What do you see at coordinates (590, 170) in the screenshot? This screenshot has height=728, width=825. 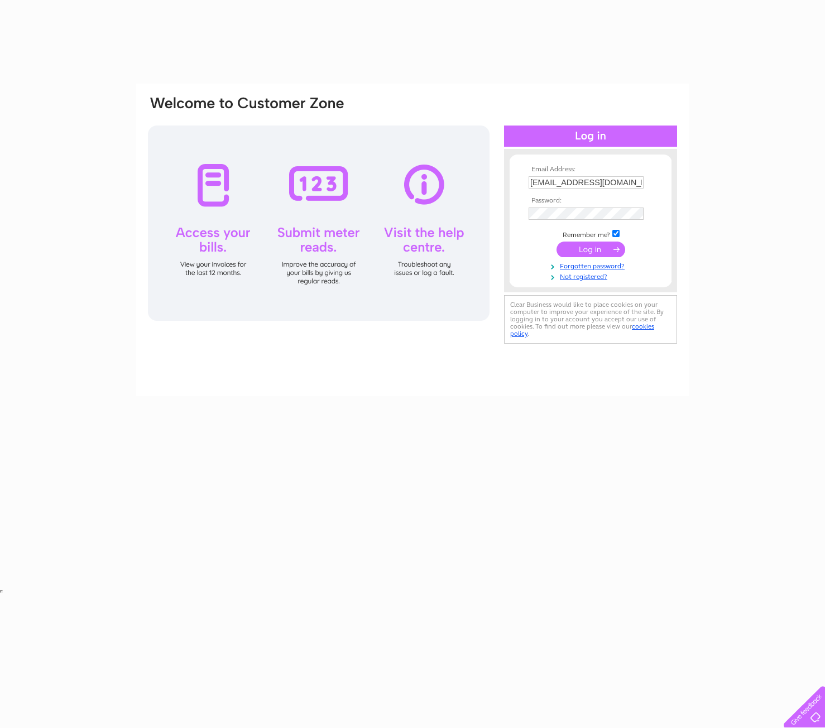 I see `th: Email Address:` at bounding box center [590, 170].